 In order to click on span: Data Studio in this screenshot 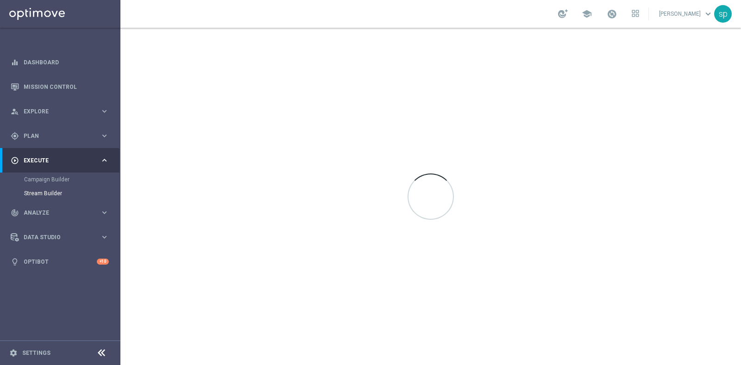, I will do `click(62, 238)`.